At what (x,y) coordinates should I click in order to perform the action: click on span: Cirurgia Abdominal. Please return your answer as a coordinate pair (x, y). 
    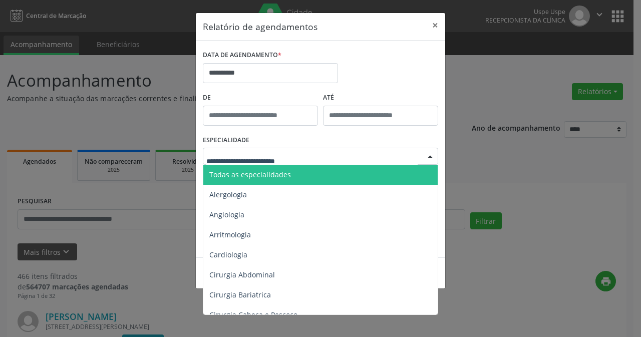
    Looking at the image, I should click on (242, 274).